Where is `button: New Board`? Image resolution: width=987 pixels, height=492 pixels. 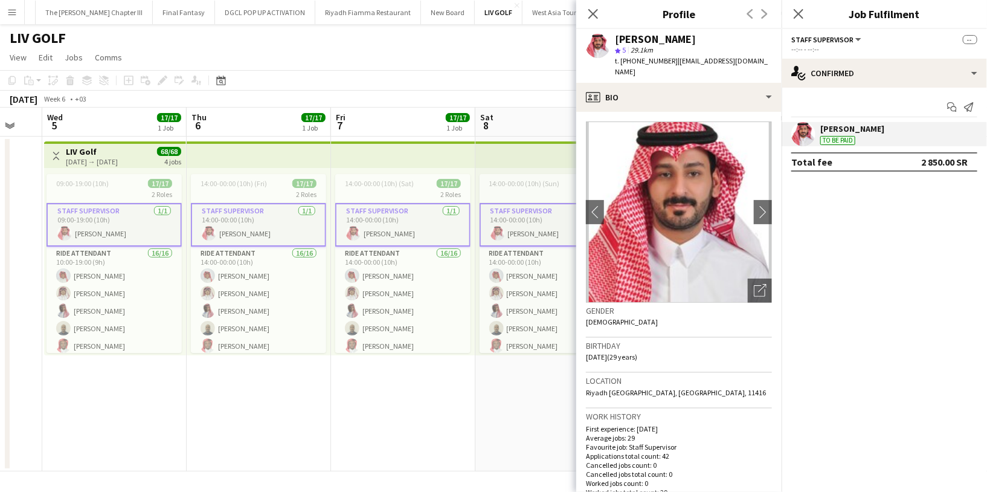 button: New Board is located at coordinates (447, 12).